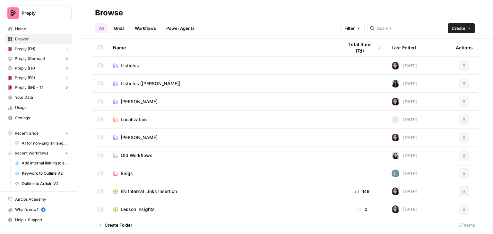 This screenshot has height=234, width=493. What do you see at coordinates (45, 174) in the screenshot?
I see `span: Keyword to Outline V2` at bounding box center [45, 174].